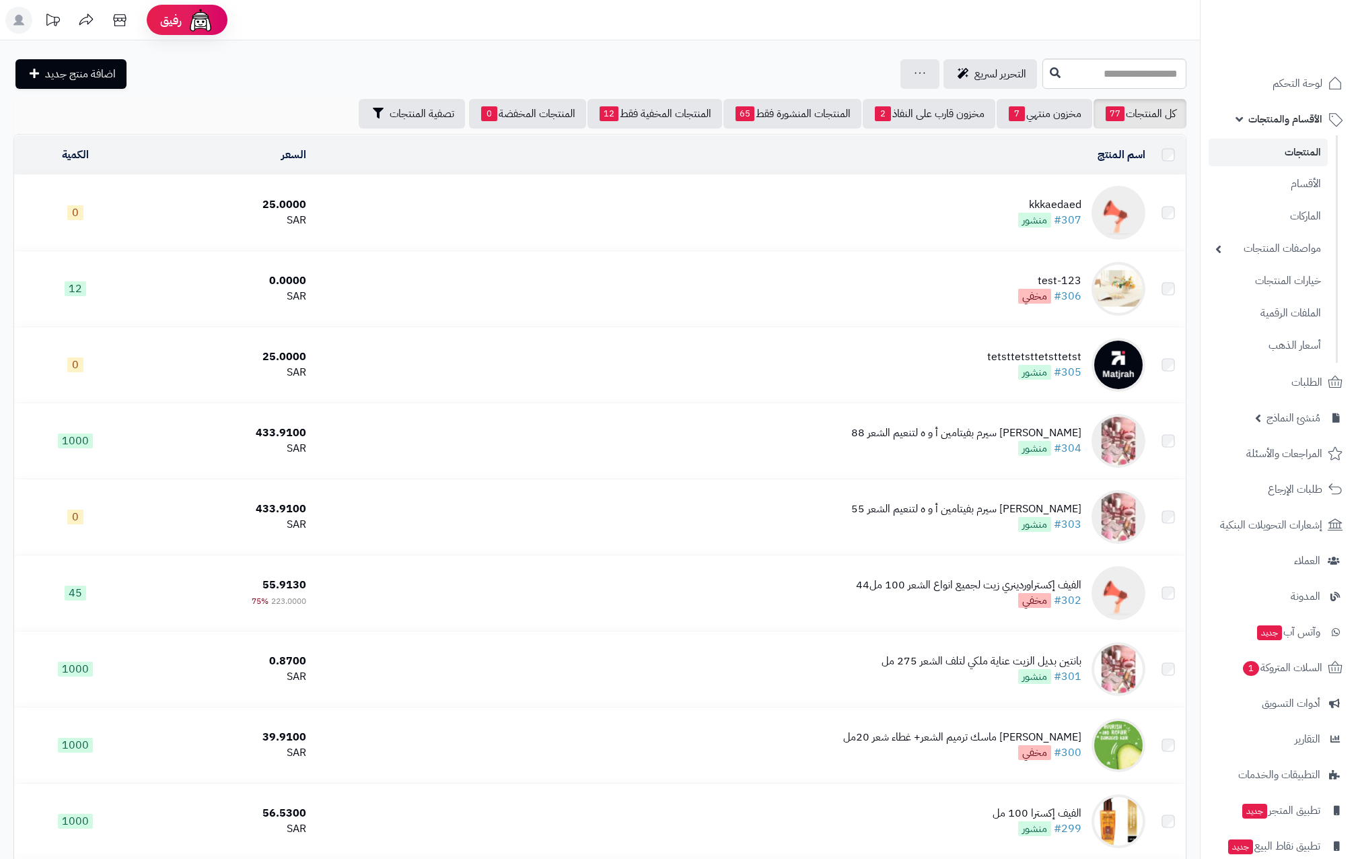  I want to click on img: لي ستافورد سيرم بفيتامين أ و ه لتنعيم الشعر 55, so click(1118, 517).